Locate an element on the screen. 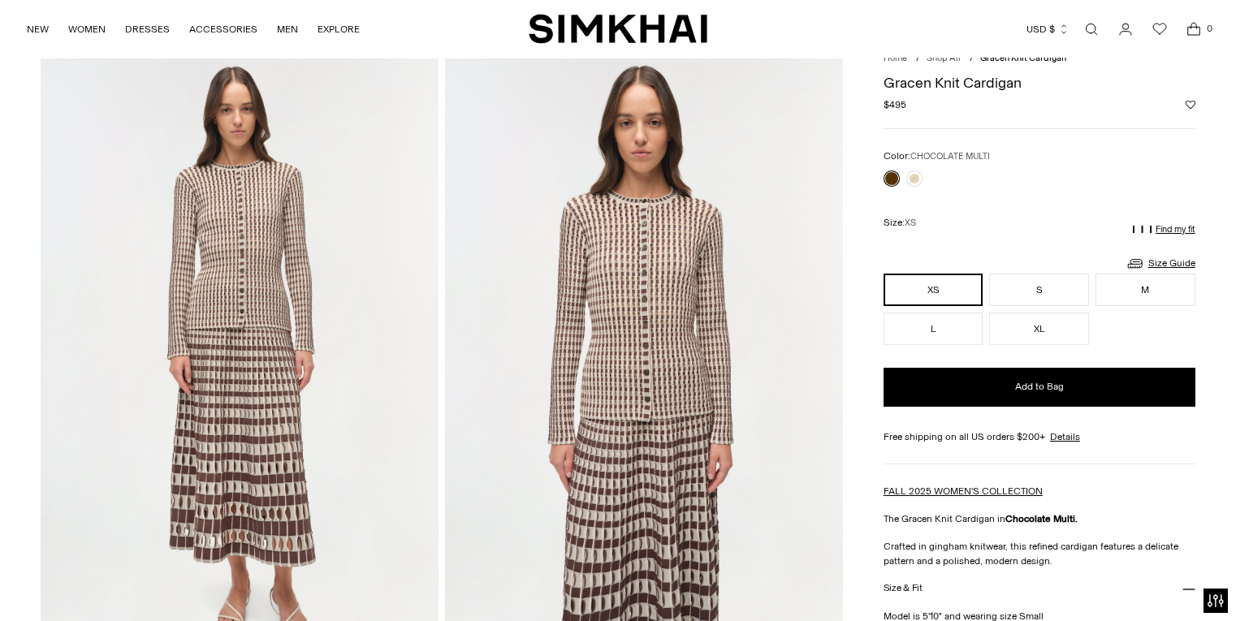  span: 0 is located at coordinates (1209, 28).